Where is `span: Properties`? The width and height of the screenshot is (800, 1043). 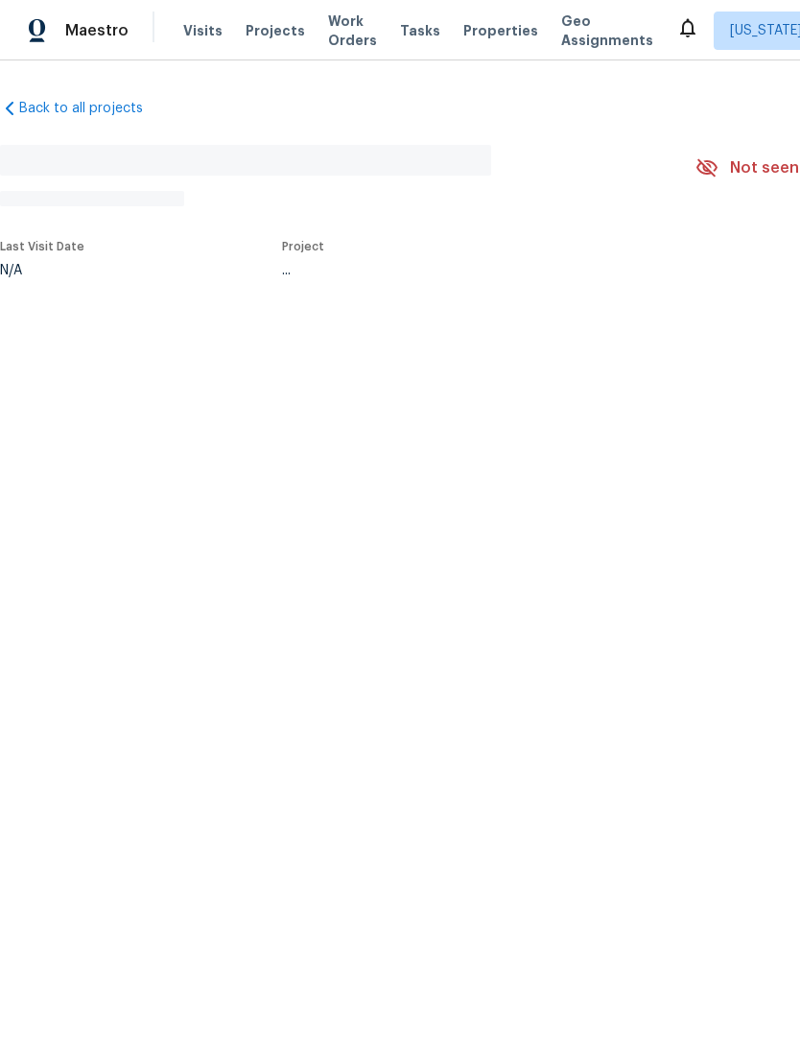 span: Properties is located at coordinates (501, 31).